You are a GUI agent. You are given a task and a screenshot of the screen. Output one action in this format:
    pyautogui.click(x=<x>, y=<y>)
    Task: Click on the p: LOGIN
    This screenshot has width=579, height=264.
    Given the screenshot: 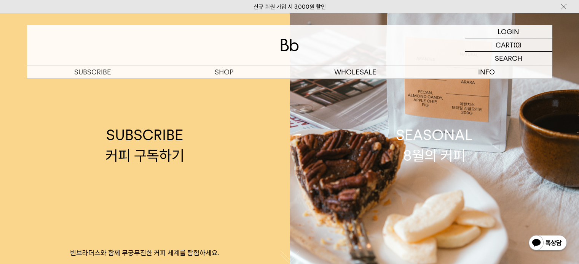 What is the action you would take?
    pyautogui.click(x=508, y=32)
    